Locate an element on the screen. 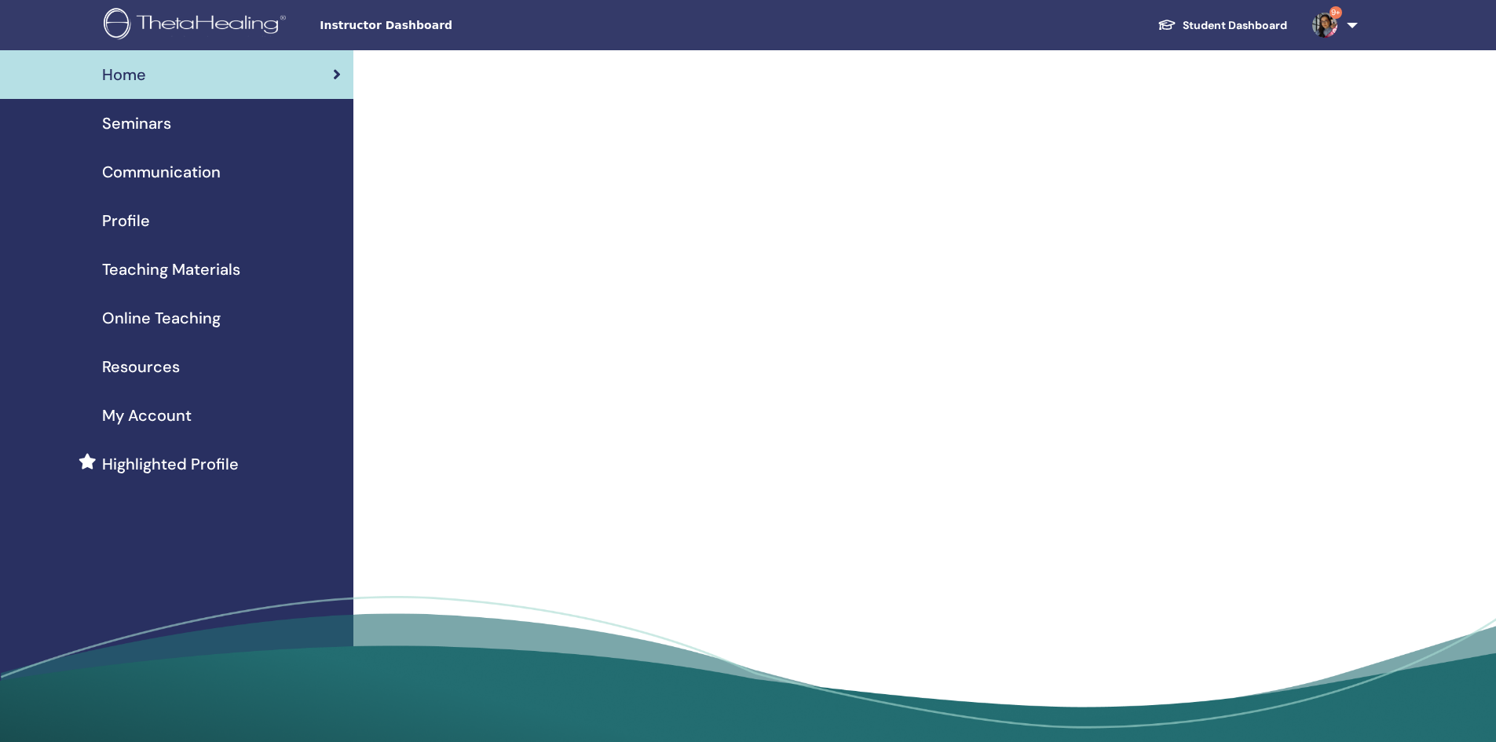 This screenshot has height=742, width=1496. span: Seminars is located at coordinates (137, 123).